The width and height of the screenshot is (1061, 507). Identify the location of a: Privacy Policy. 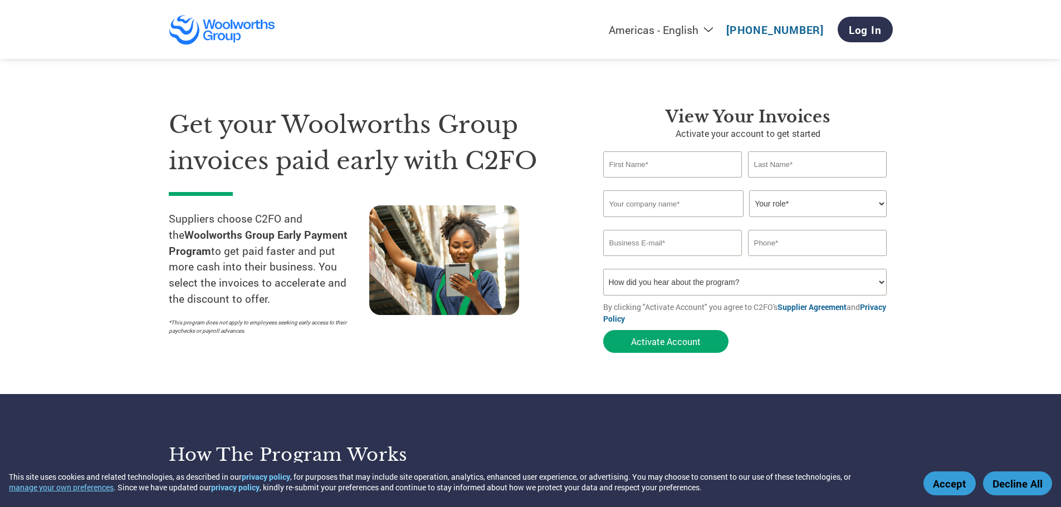
(745, 313).